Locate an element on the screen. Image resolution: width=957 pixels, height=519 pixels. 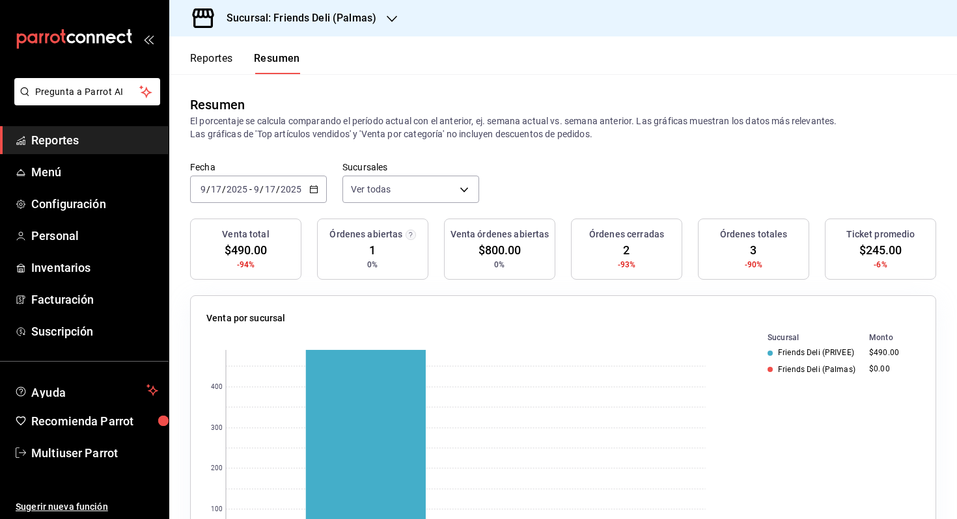
span: Inventarios is located at coordinates (94, 267).